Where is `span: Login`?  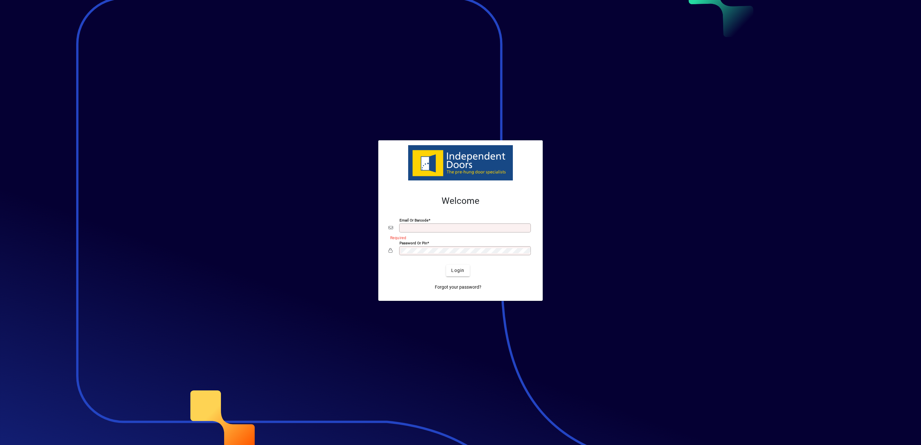
span: Login is located at coordinates (458, 270).